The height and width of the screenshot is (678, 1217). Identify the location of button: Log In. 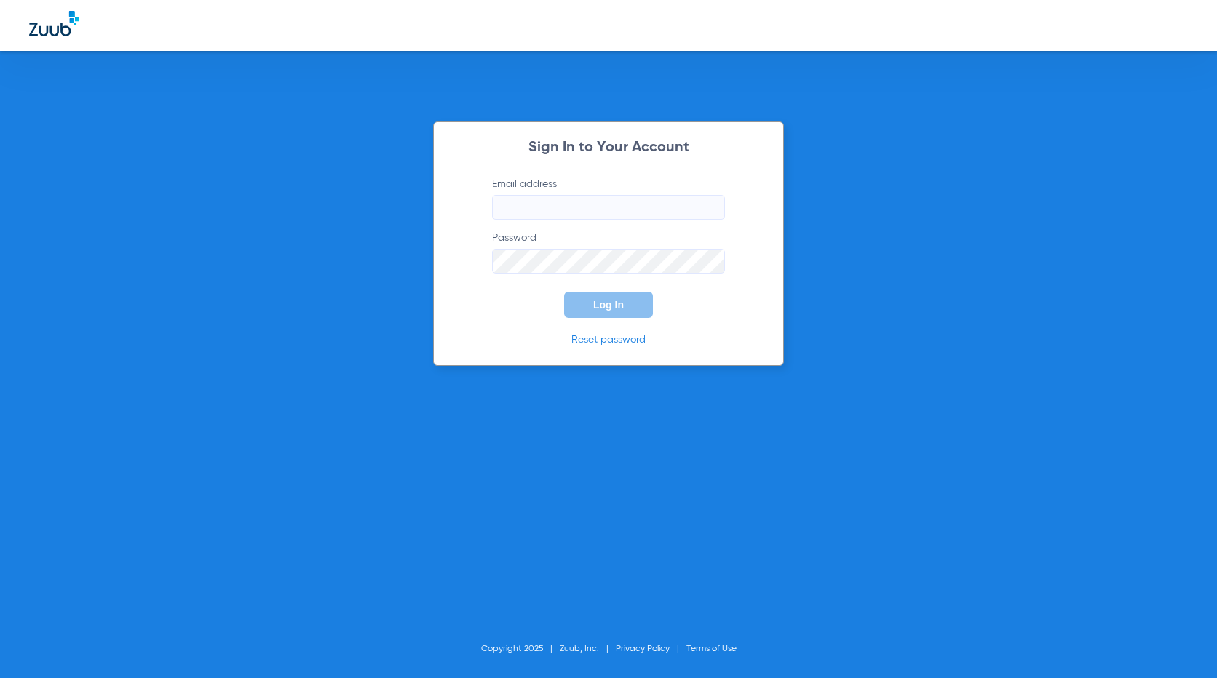
(608, 305).